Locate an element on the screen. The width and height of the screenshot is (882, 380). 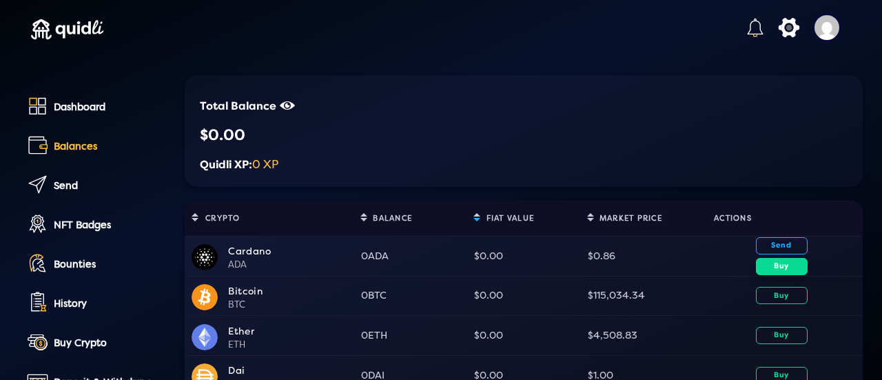
div: Cardano is located at coordinates (291, 251).